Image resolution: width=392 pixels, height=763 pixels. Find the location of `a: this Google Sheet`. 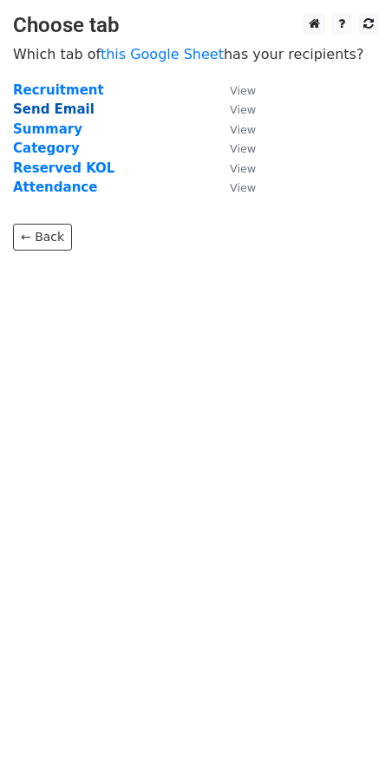

a: this Google Sheet is located at coordinates (162, 54).